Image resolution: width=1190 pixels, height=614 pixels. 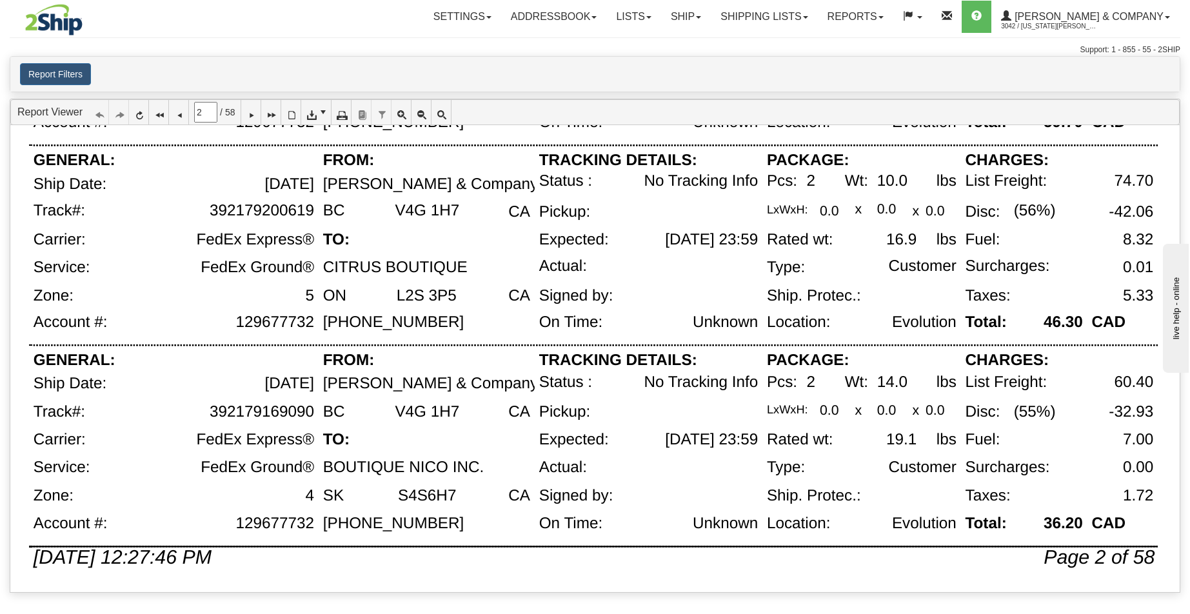 I want to click on div: 14.0, so click(x=892, y=382).